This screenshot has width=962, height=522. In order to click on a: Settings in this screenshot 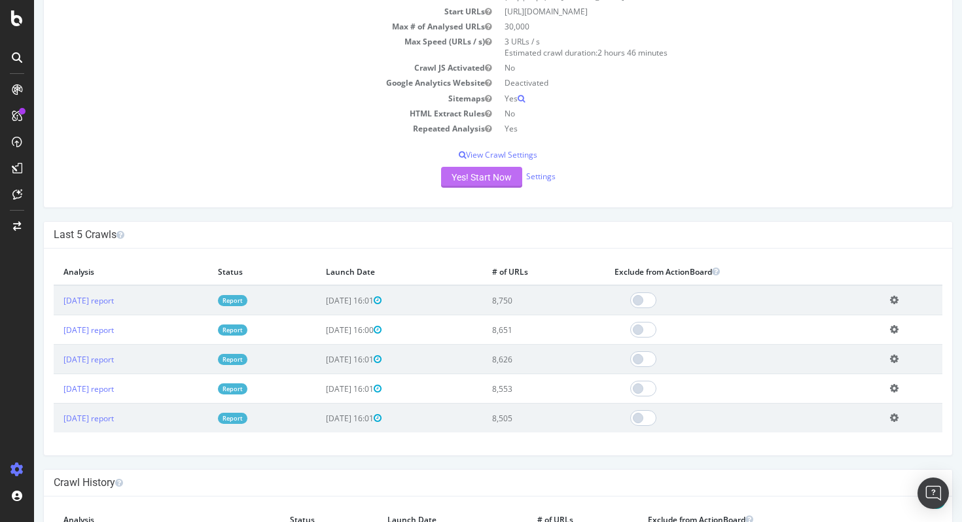, I will do `click(506, 176)`.